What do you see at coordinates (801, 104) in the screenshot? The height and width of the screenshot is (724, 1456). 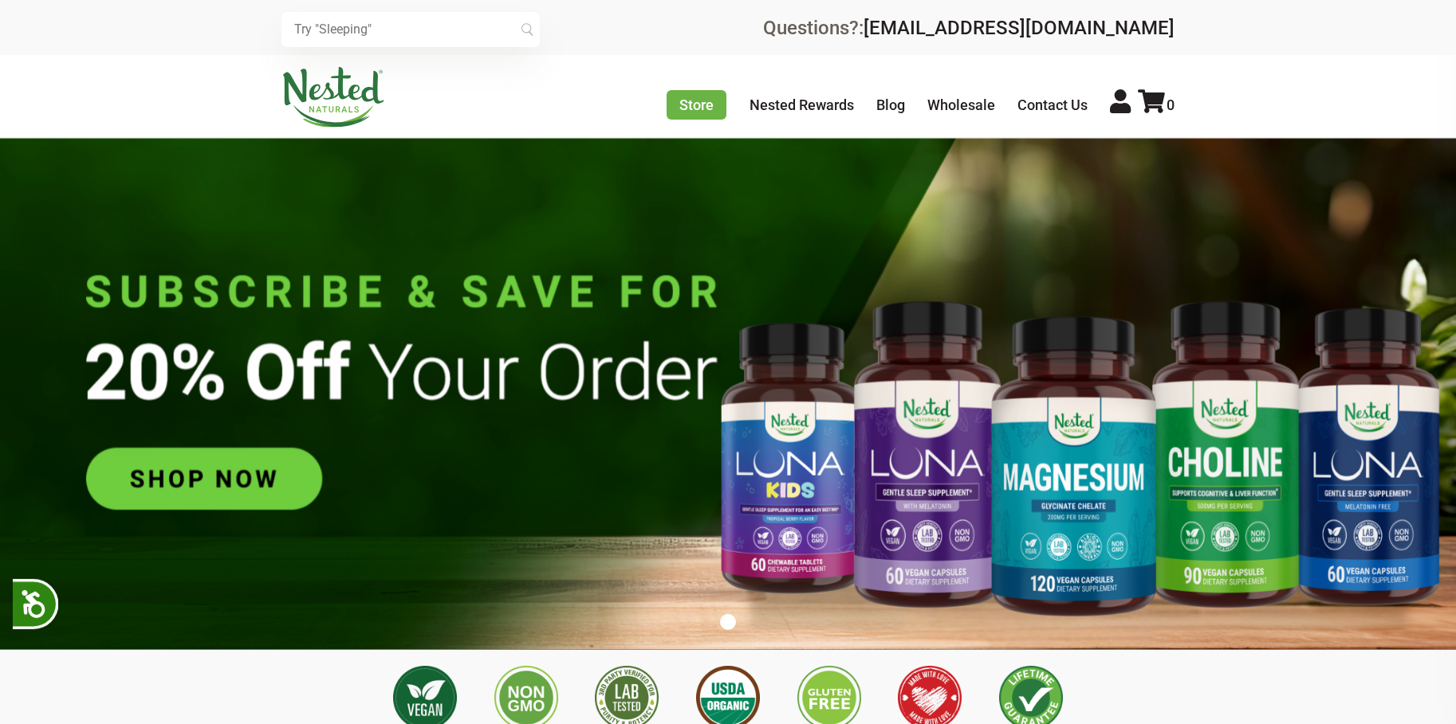 I see `a: Nested Rewards` at bounding box center [801, 104].